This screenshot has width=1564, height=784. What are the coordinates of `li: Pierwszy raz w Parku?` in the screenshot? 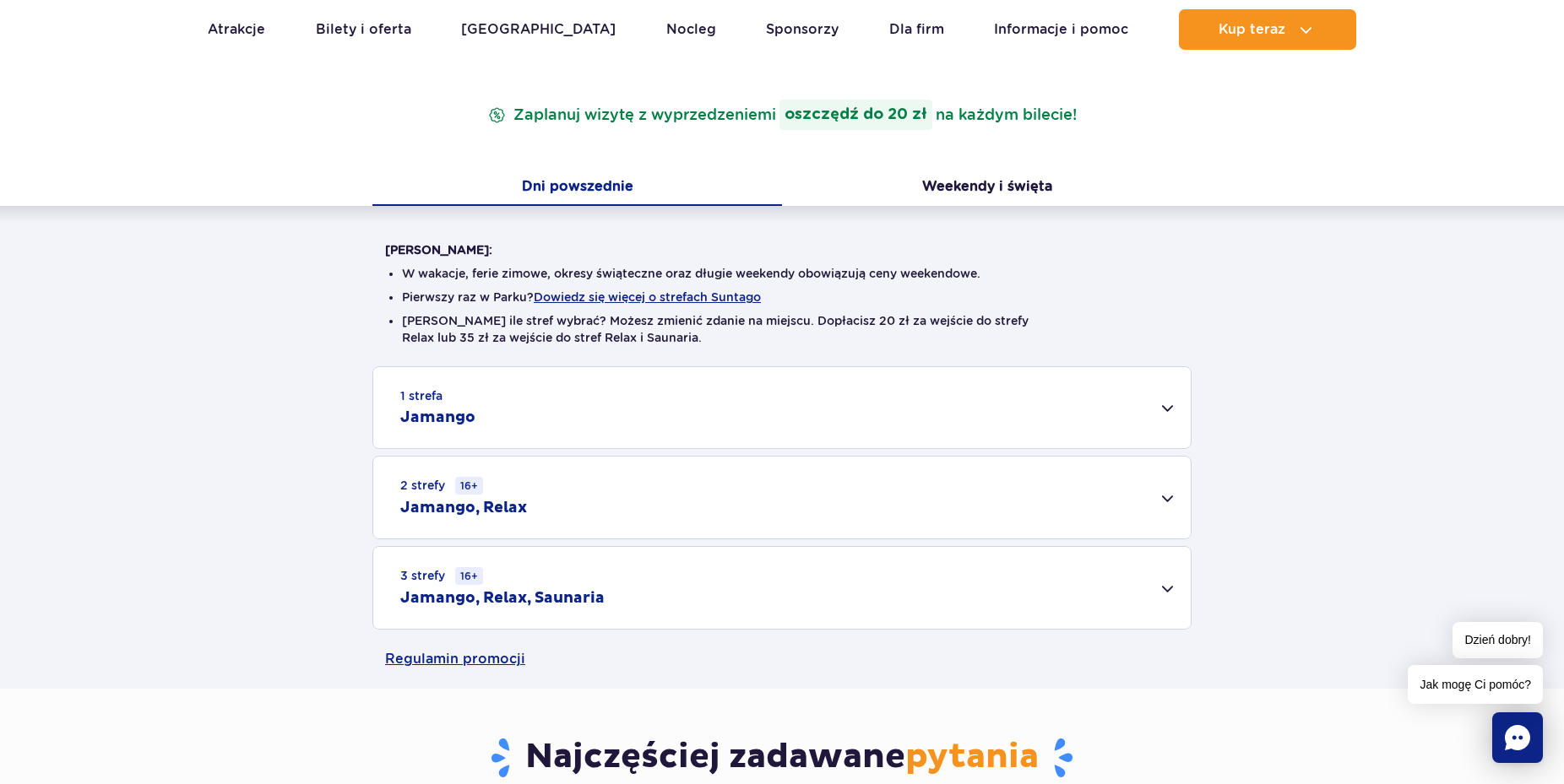 It's located at (782, 297).